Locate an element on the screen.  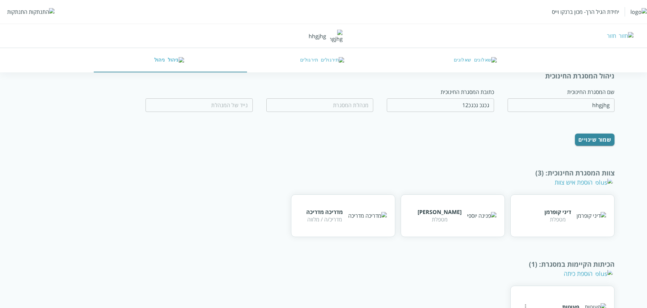
button: שאלונים is located at coordinates (477, 60).